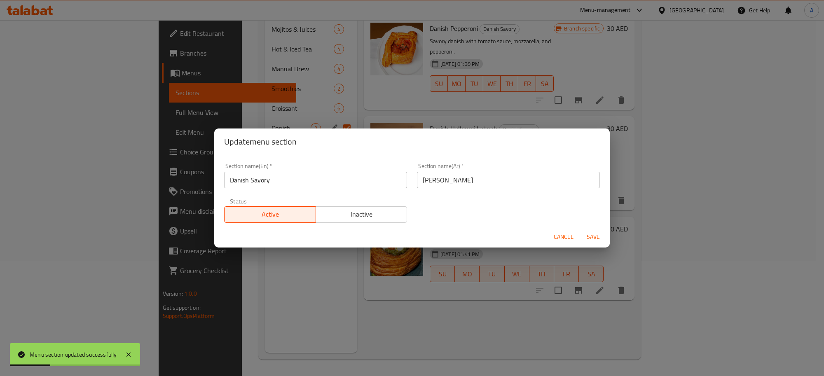 The height and width of the screenshot is (376, 824). I want to click on span: Inactive, so click(362, 214).